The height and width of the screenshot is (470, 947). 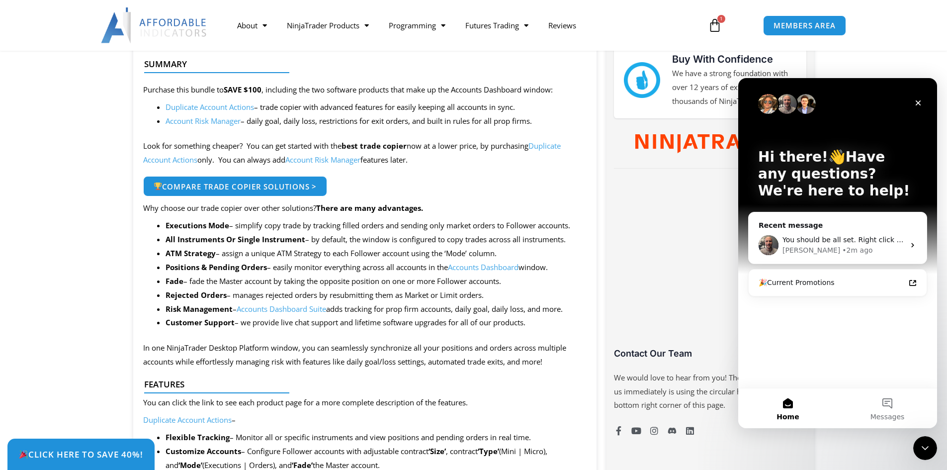 I want to click on span: Compare Trade Copier Solutions >, so click(x=235, y=186).